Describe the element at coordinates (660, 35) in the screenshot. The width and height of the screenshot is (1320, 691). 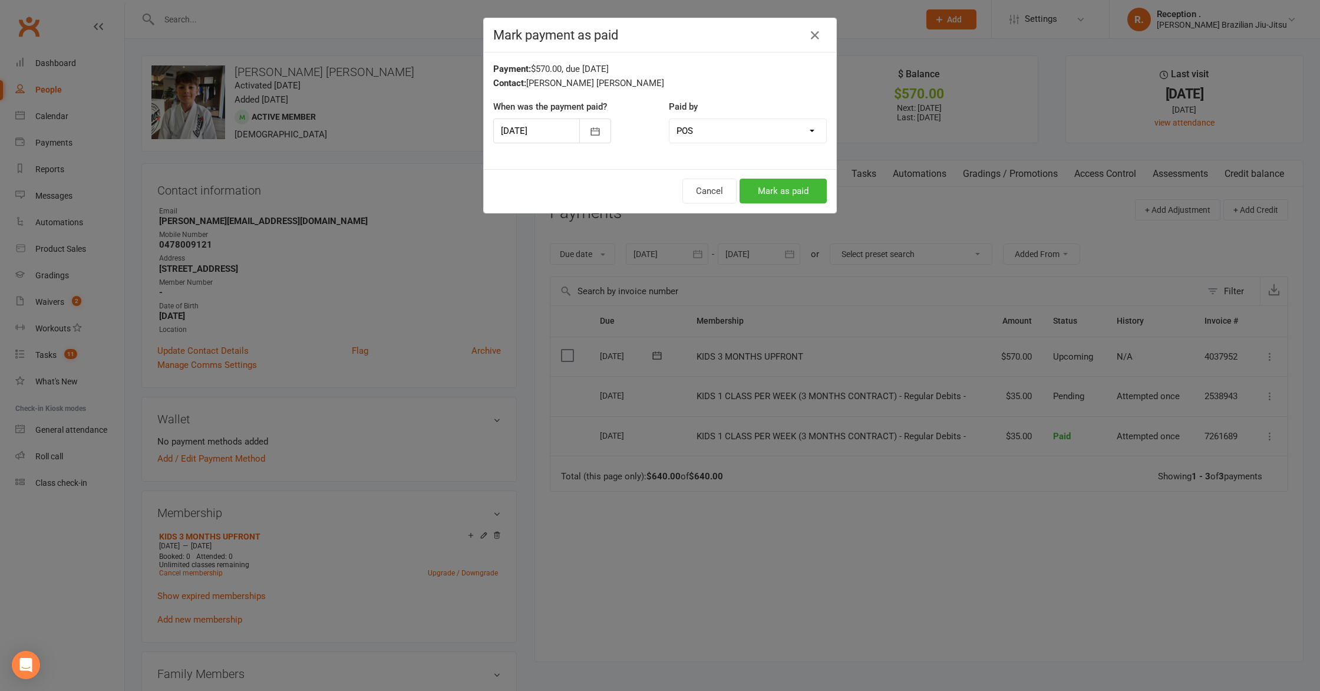
I see `h4: Mark payment as paid` at that location.